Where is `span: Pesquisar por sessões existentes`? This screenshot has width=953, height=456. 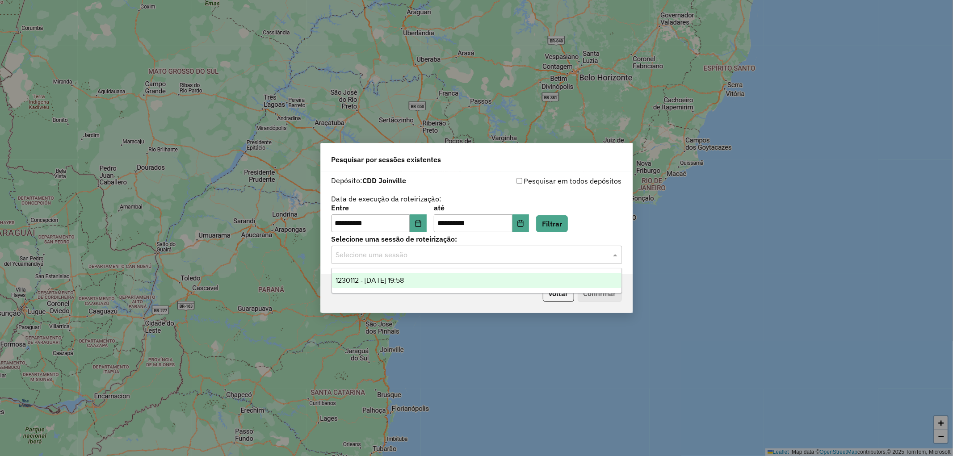
span: Pesquisar por sessões existentes is located at coordinates (386, 160).